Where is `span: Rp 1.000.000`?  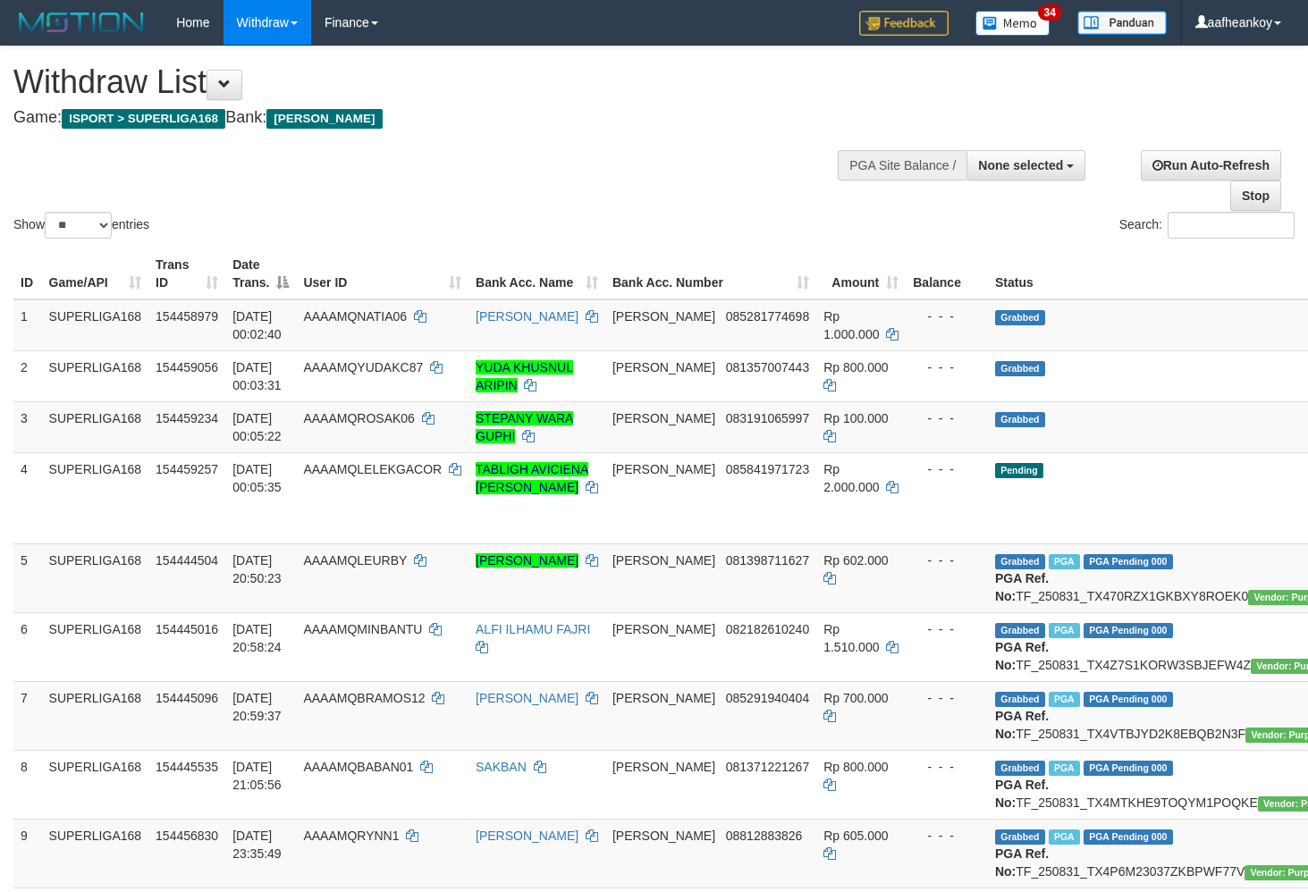 span: Rp 1.000.000 is located at coordinates (851, 325).